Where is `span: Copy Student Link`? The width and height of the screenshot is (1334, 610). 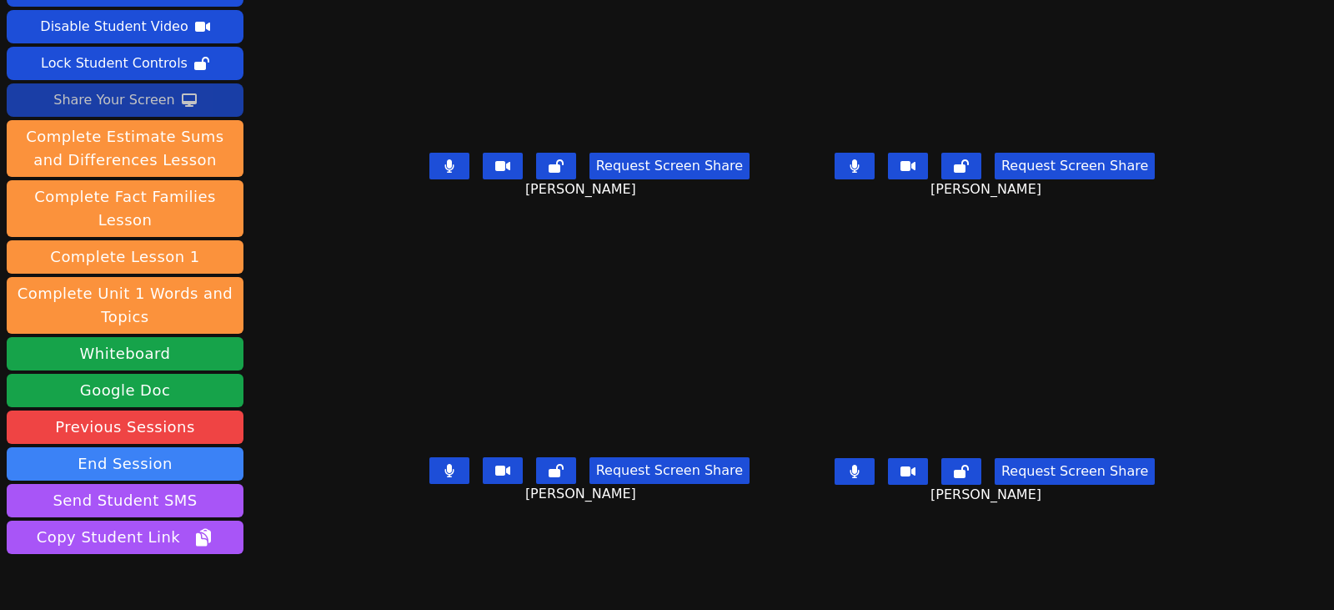
span: Copy Student Link is located at coordinates (125, 537).